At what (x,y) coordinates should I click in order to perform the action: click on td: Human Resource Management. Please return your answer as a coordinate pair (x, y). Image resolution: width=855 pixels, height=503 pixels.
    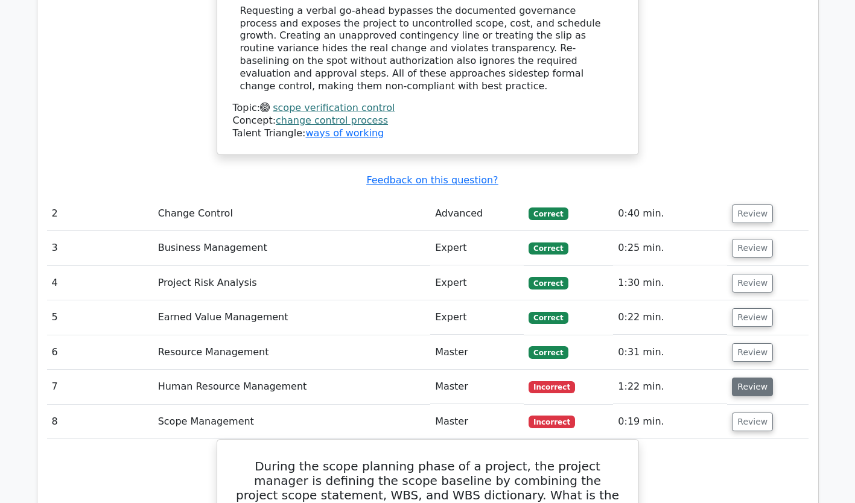
    Looking at the image, I should click on (291, 387).